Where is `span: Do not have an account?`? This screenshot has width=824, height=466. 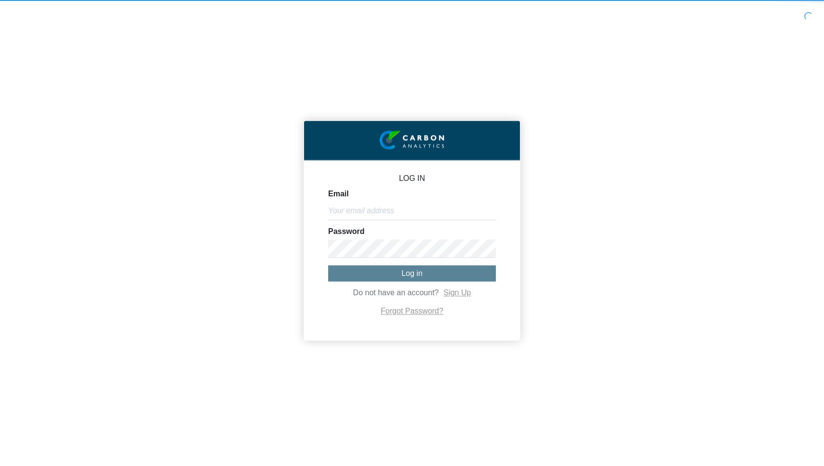 span: Do not have an account? is located at coordinates (396, 293).